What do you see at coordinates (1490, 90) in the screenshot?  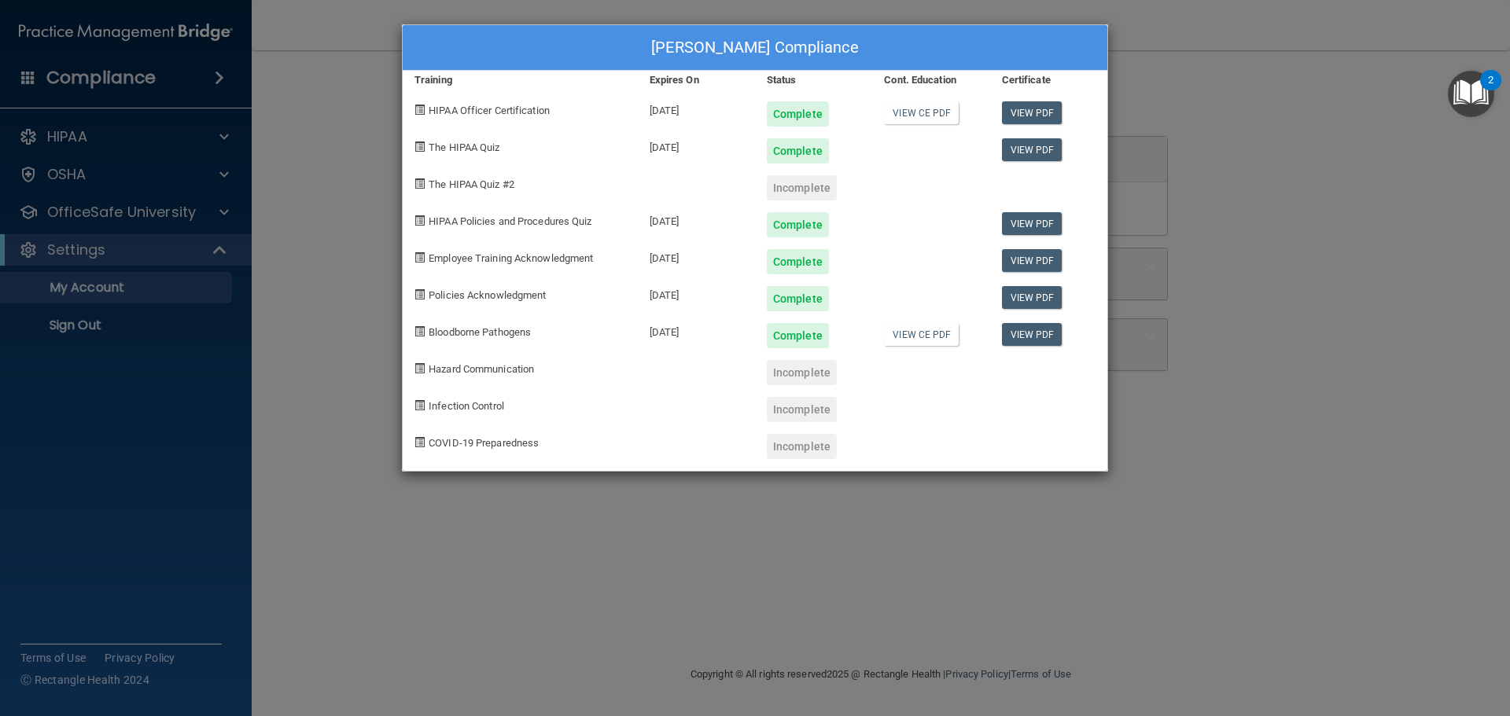 I see `div: 2` at bounding box center [1490, 90].